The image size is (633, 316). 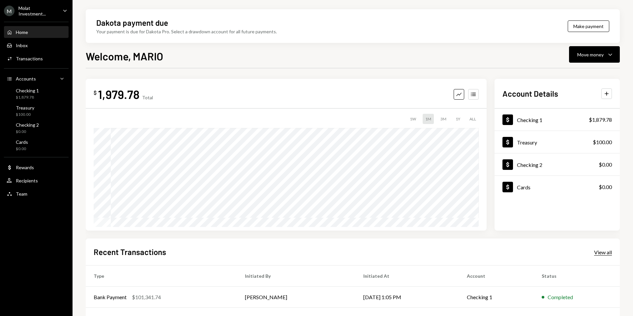 I want to click on div: M, so click(x=9, y=11).